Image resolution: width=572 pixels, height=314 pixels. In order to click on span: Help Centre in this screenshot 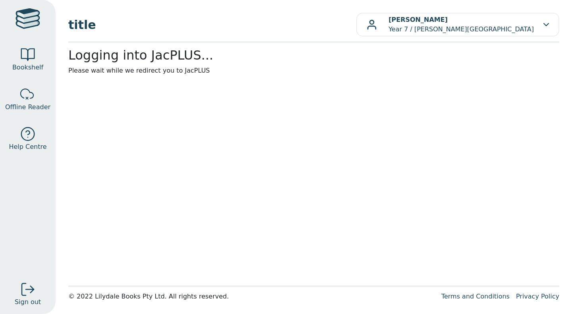, I will do `click(27, 147)`.